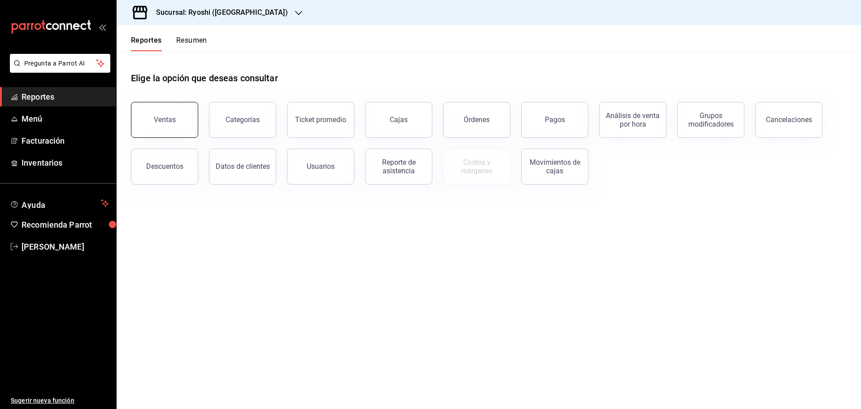 The image size is (861, 409). Describe the element at coordinates (711, 120) in the screenshot. I see `div: Grupos modificadores` at that location.